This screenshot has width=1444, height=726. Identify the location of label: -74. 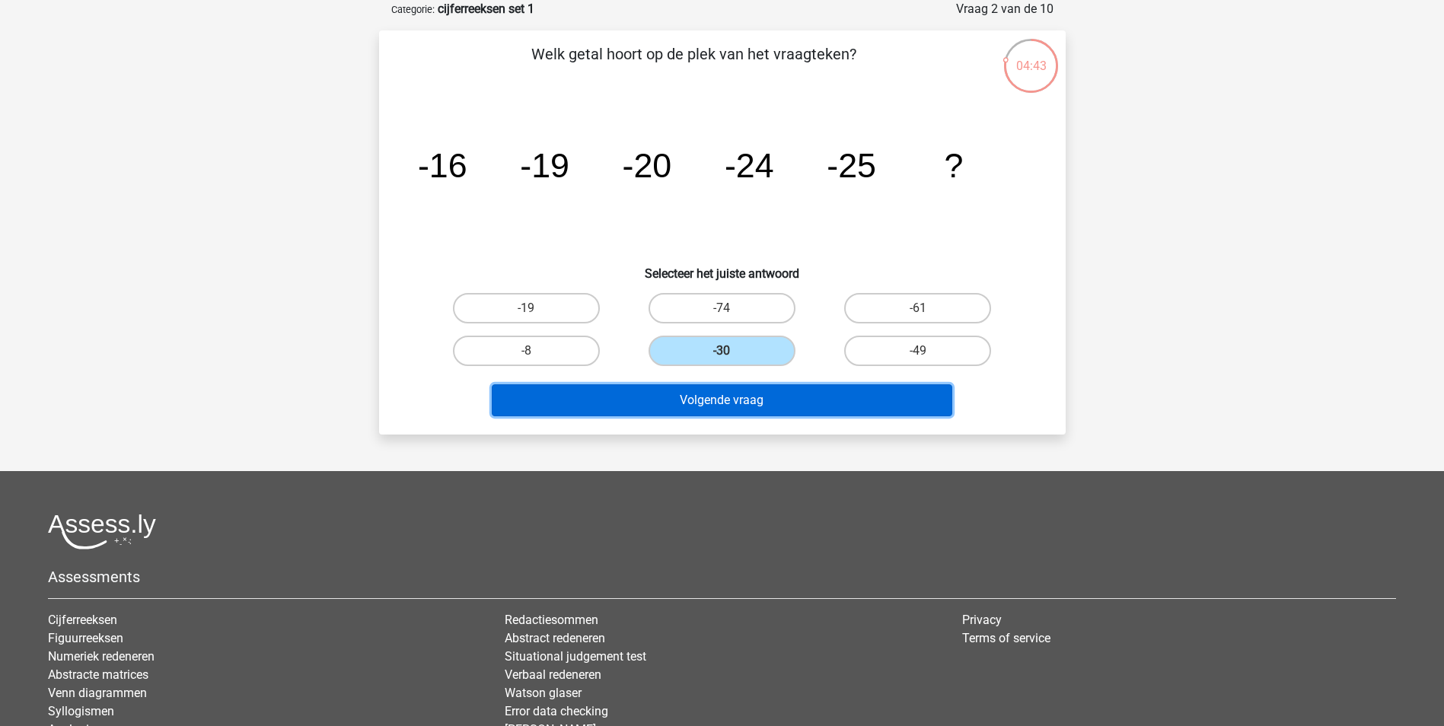
(721, 308).